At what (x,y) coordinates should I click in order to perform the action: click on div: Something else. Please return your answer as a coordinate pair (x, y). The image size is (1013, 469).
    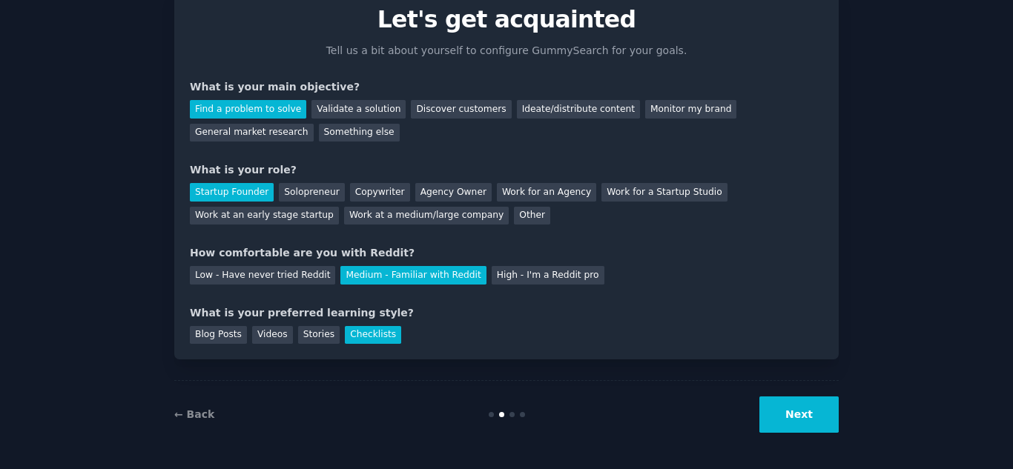
    Looking at the image, I should click on (359, 133).